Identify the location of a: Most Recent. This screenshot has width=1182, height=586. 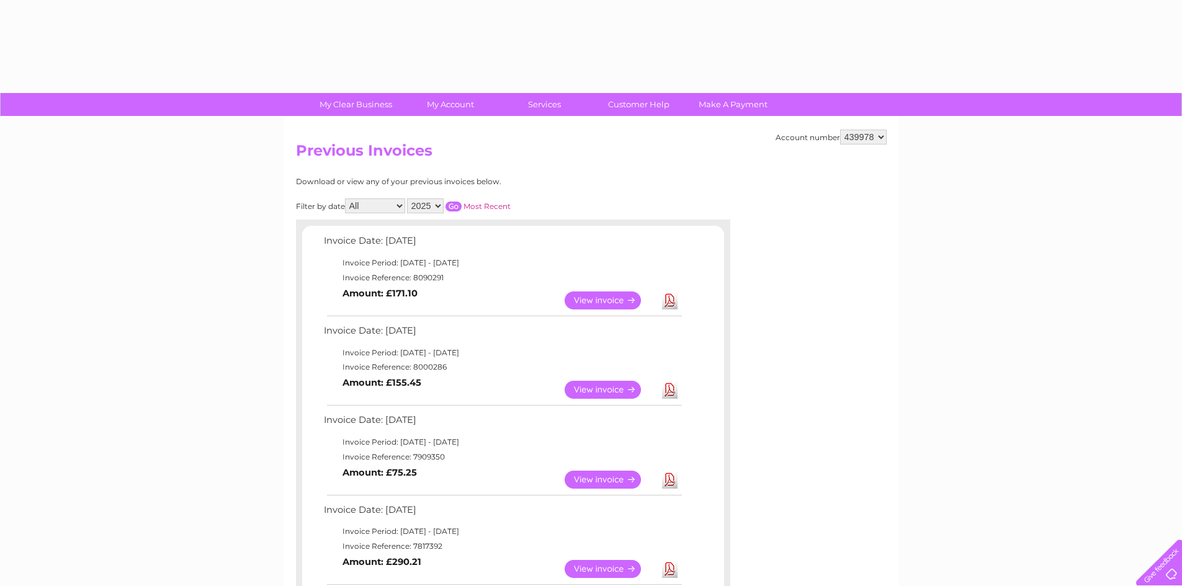
(487, 206).